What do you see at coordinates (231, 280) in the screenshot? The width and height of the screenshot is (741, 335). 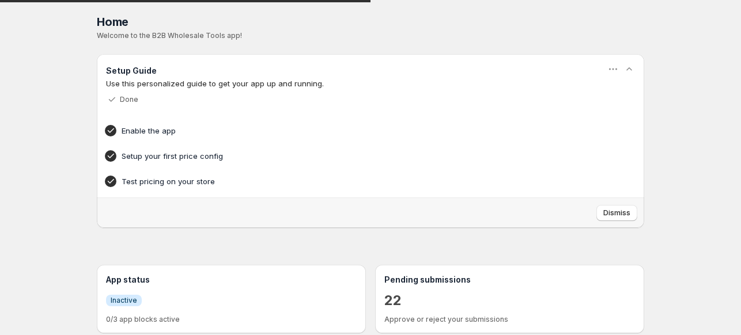 I see `h3: App status` at bounding box center [231, 280].